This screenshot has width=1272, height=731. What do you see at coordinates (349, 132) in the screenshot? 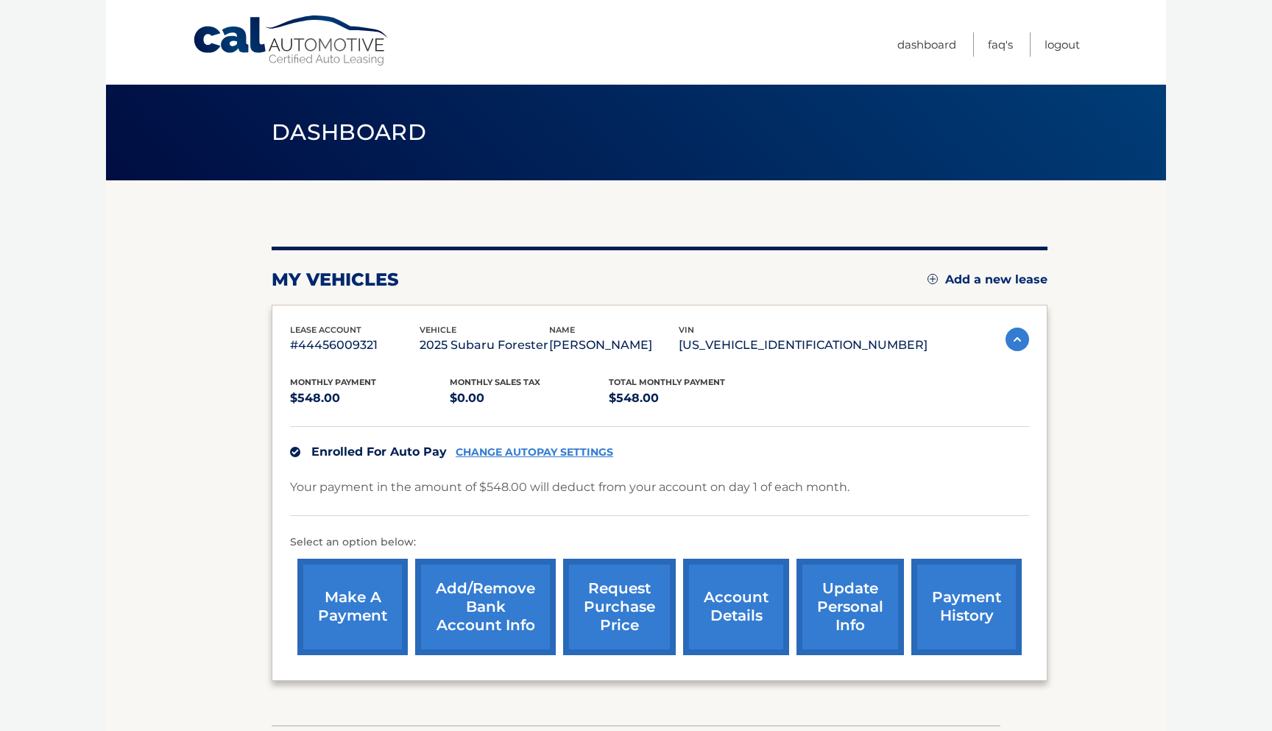
I see `span: Dashboard` at bounding box center [349, 132].